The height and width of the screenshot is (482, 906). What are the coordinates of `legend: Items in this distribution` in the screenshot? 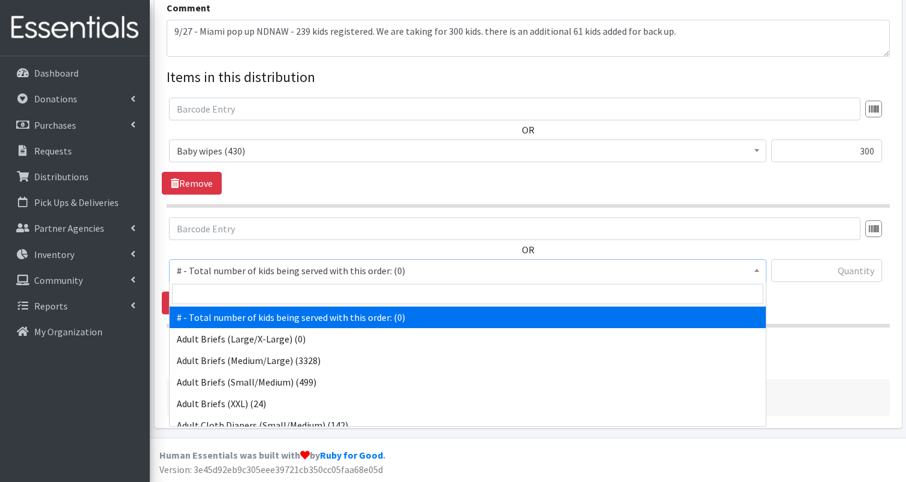 It's located at (528, 77).